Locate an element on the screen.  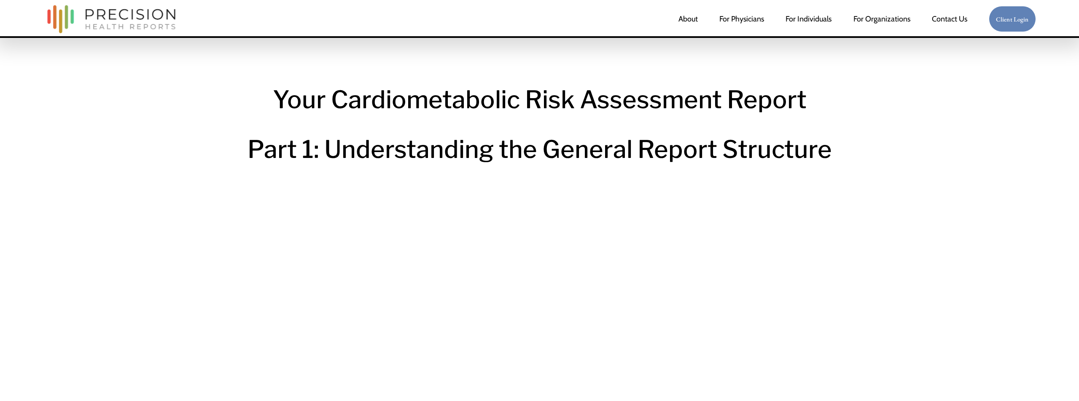
a: For Individuals is located at coordinates (808, 19).